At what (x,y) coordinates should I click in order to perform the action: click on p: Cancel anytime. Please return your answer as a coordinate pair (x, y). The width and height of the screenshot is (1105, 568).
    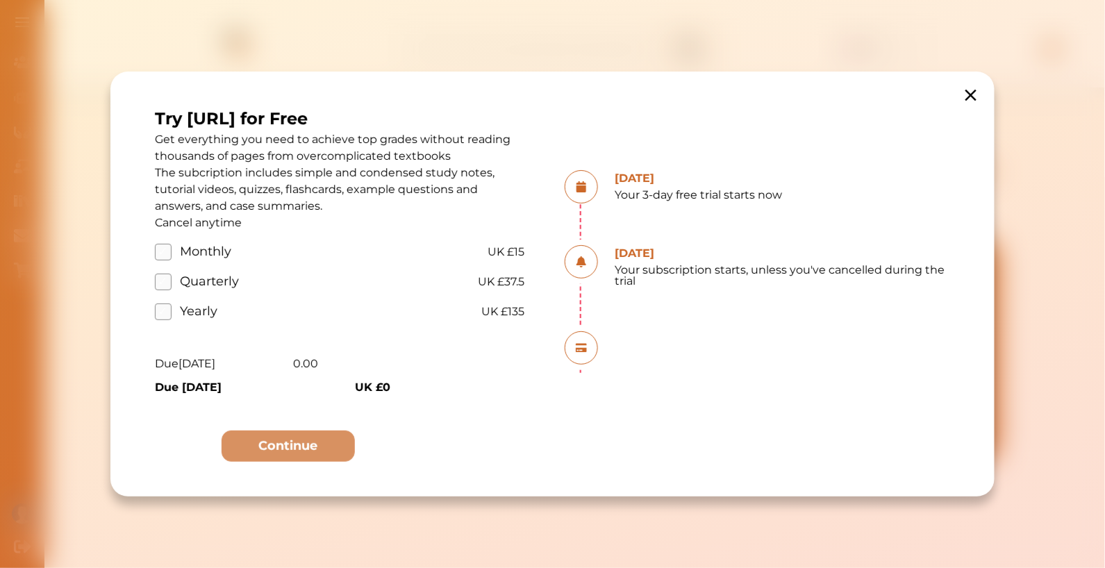
    Looking at the image, I should click on (340, 223).